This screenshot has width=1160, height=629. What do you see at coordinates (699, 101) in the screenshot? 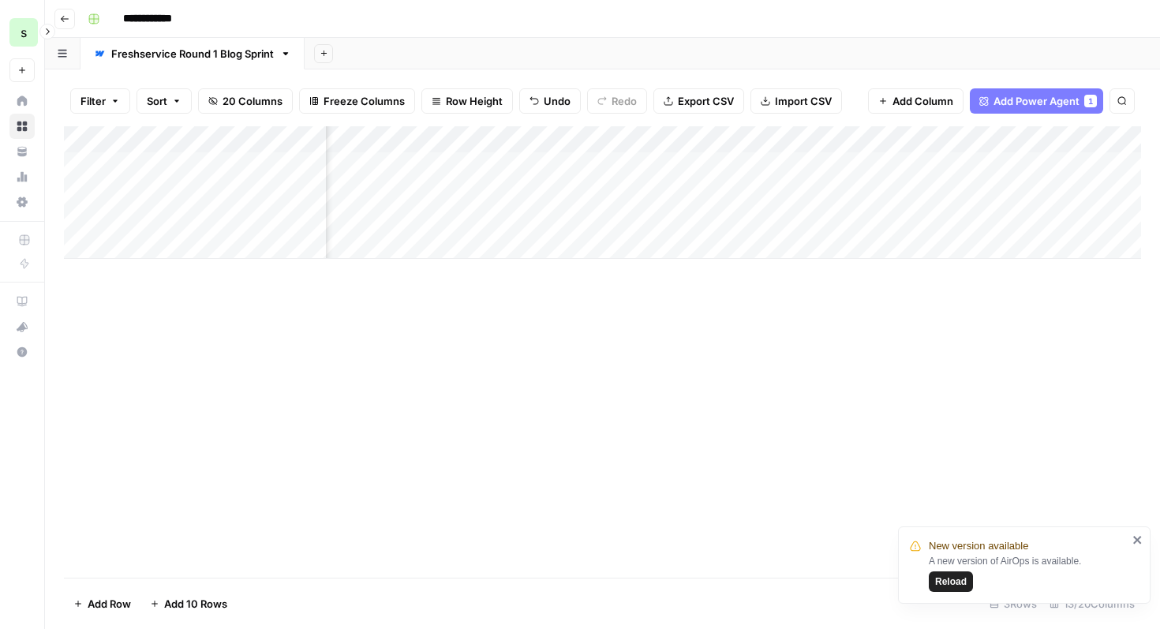
I see `button: Export CSV` at bounding box center [699, 101].